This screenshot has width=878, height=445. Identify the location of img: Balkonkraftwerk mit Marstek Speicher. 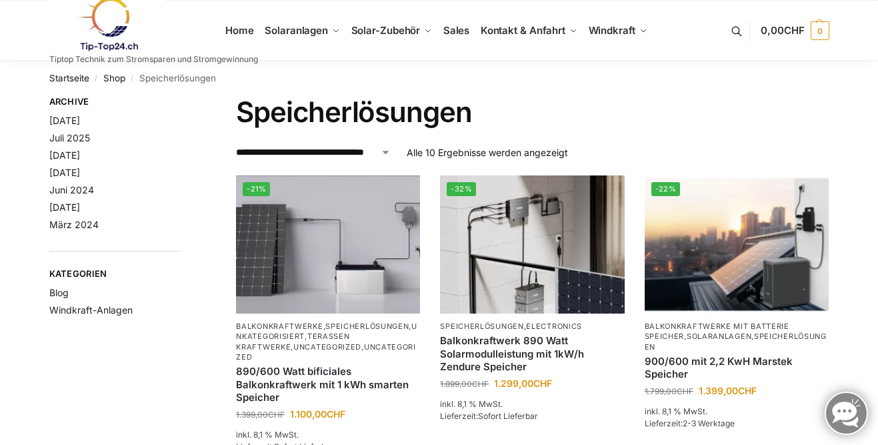
(736, 244).